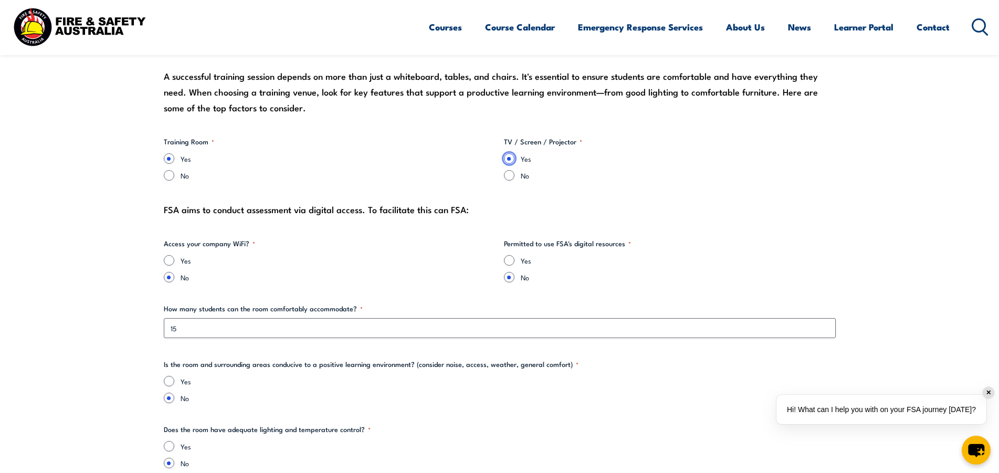 This screenshot has height=473, width=999. I want to click on label: How many students can the room comfortably accommodate?, so click(500, 309).